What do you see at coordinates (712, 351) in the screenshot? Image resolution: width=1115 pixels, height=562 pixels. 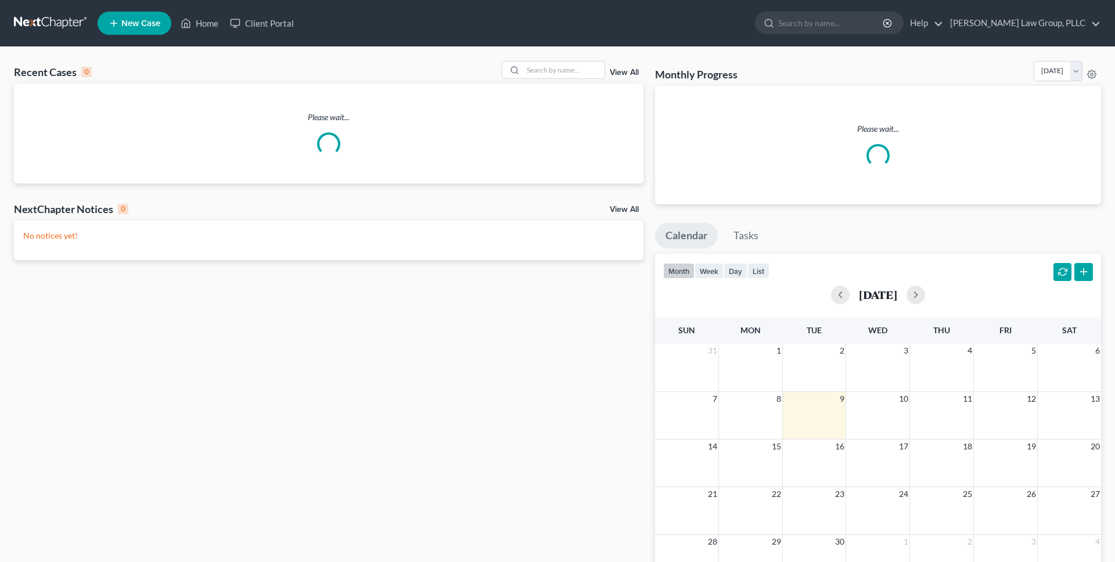 I see `span: 31` at bounding box center [712, 351].